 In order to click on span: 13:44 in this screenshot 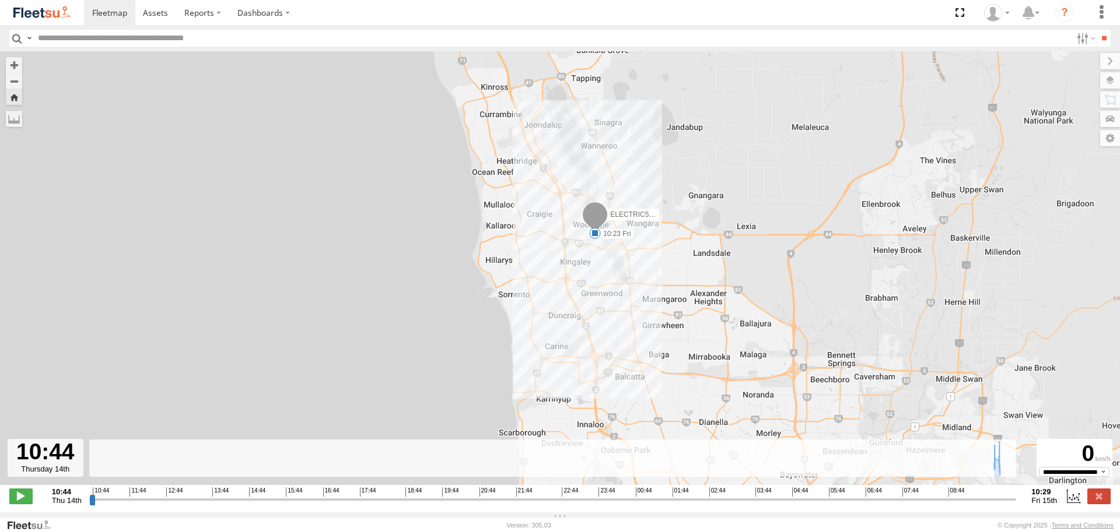, I will do `click(220, 492)`.